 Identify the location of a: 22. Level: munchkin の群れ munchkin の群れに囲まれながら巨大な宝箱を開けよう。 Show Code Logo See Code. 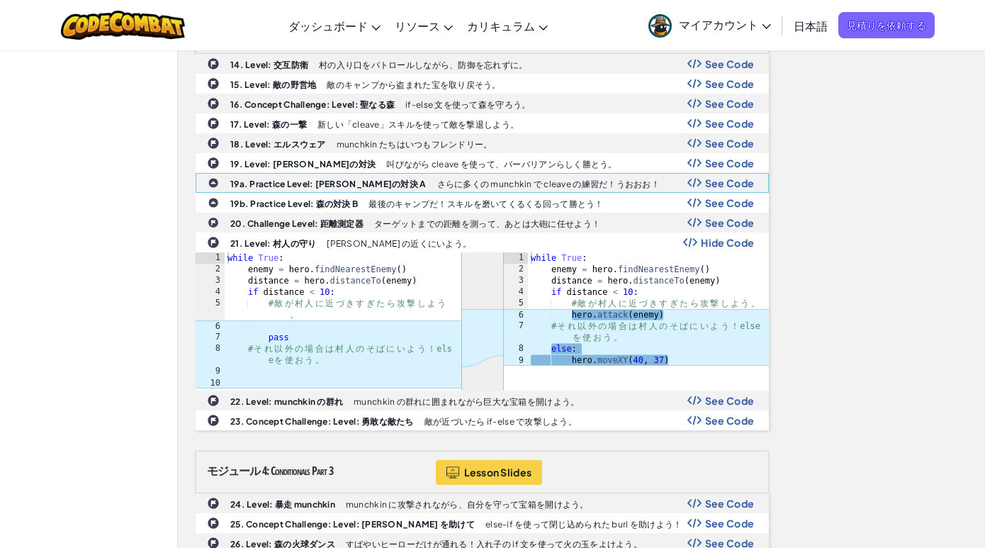
(482, 401).